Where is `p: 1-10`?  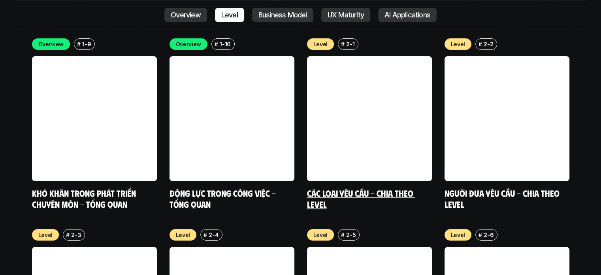 p: 1-10 is located at coordinates (225, 44).